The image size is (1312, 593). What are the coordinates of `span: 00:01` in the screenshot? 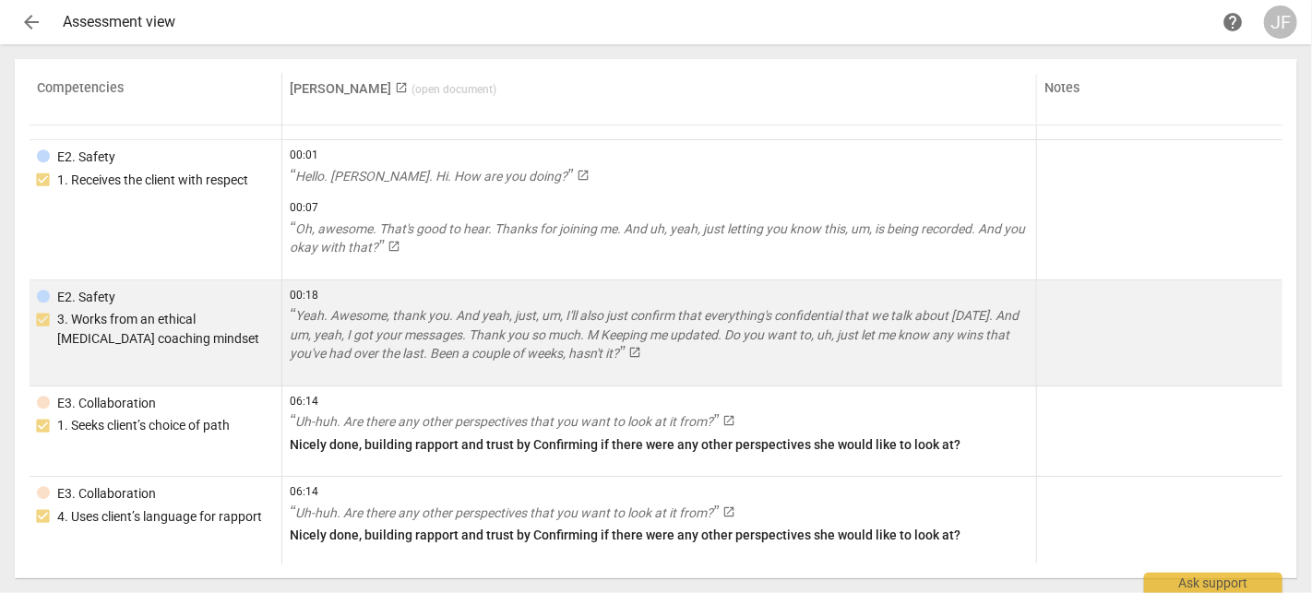 It's located at (659, 155).